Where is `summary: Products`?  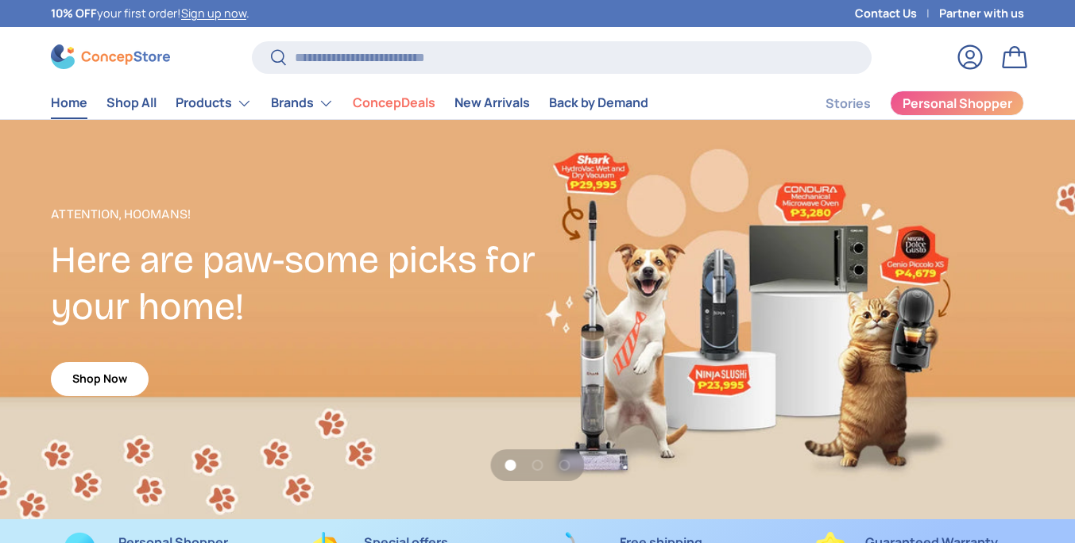 summary: Products is located at coordinates (214, 103).